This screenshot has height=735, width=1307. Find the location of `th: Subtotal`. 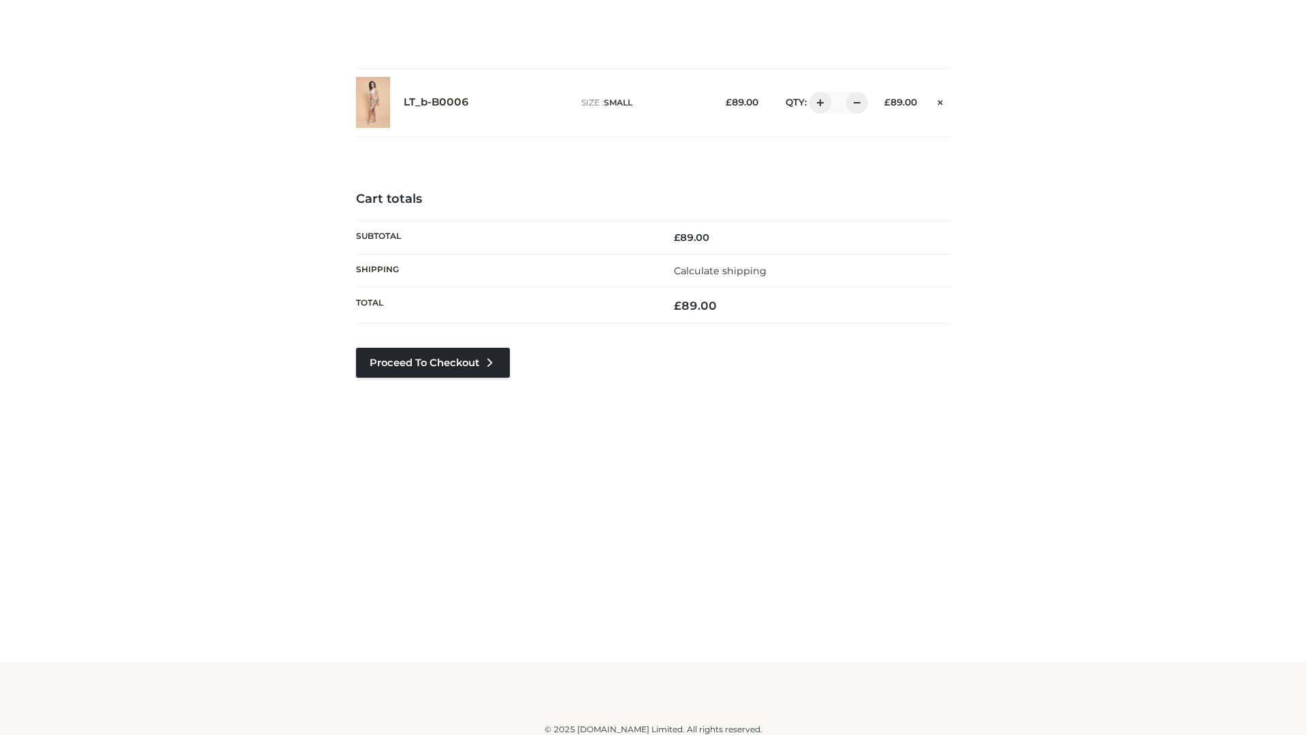

th: Subtotal is located at coordinates (505, 237).